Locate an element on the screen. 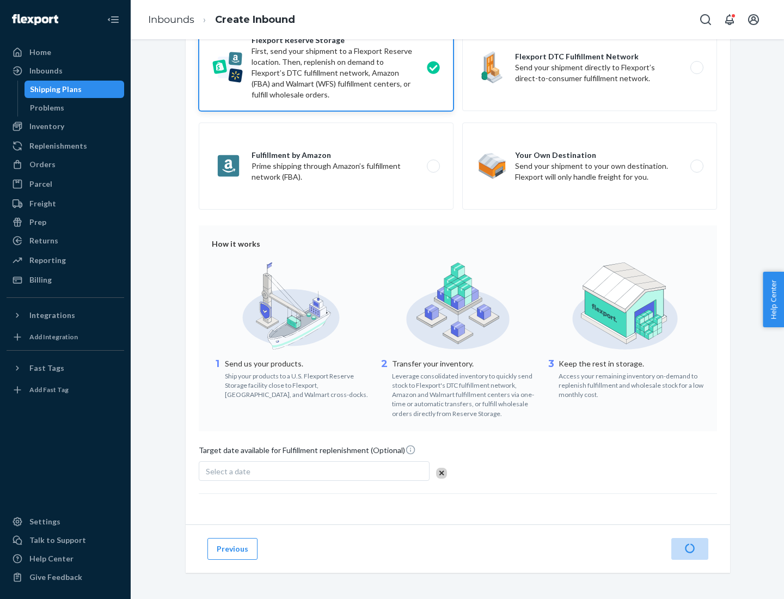 This screenshot has width=784, height=599. div: Fast Tags is located at coordinates (47, 368).